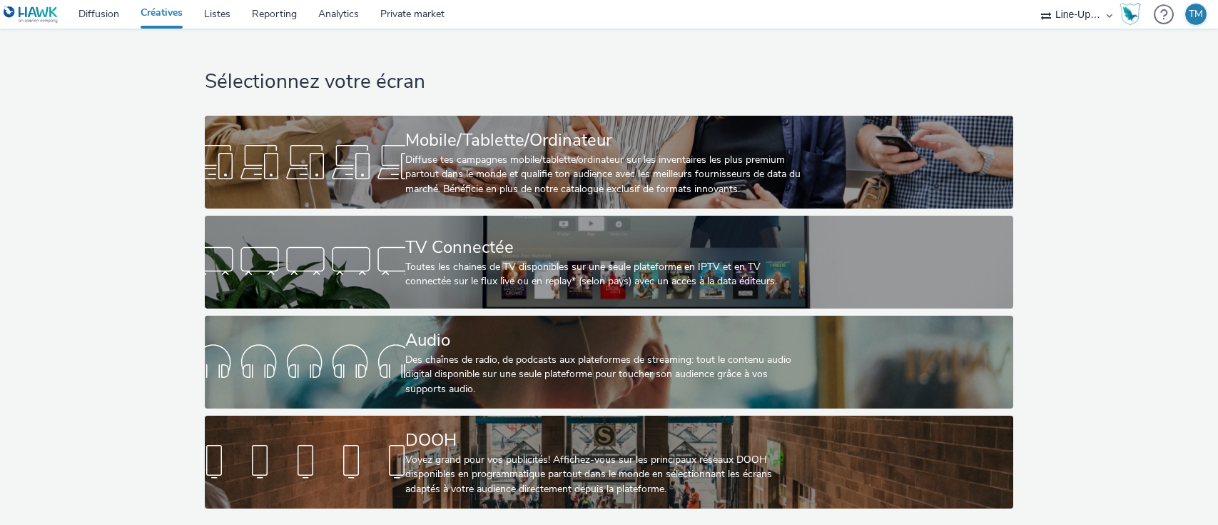  What do you see at coordinates (1131, 14) in the screenshot?
I see `img: Hawk Academy` at bounding box center [1131, 14].